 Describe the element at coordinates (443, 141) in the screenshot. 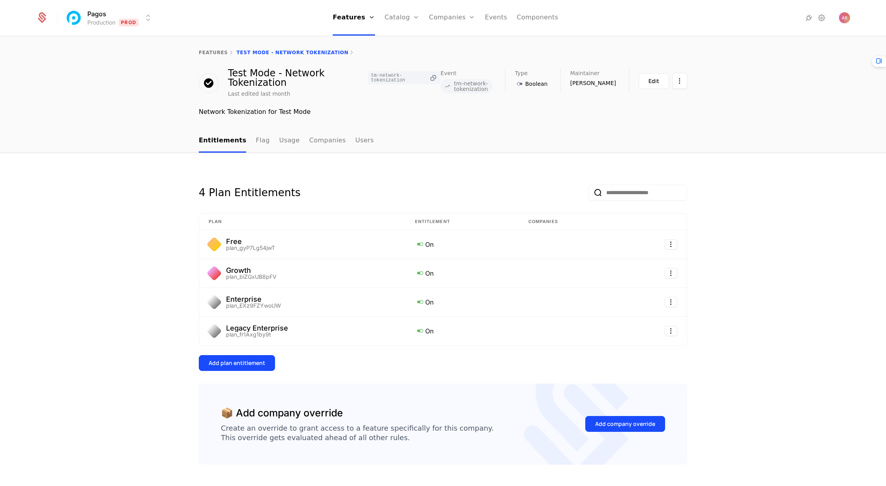

I see `nav: Main` at that location.